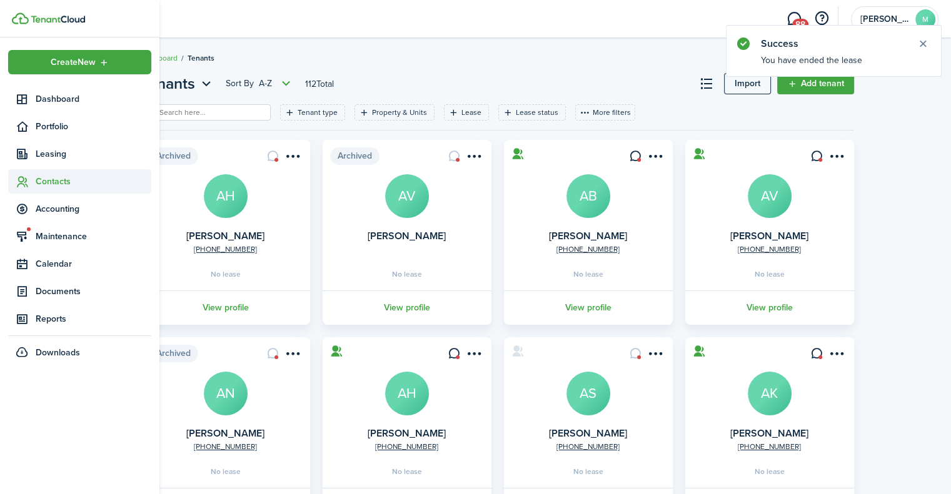 Image resolution: width=951 pixels, height=494 pixels. What do you see at coordinates (815, 84) in the screenshot?
I see `a: Add tenant` at bounding box center [815, 84].